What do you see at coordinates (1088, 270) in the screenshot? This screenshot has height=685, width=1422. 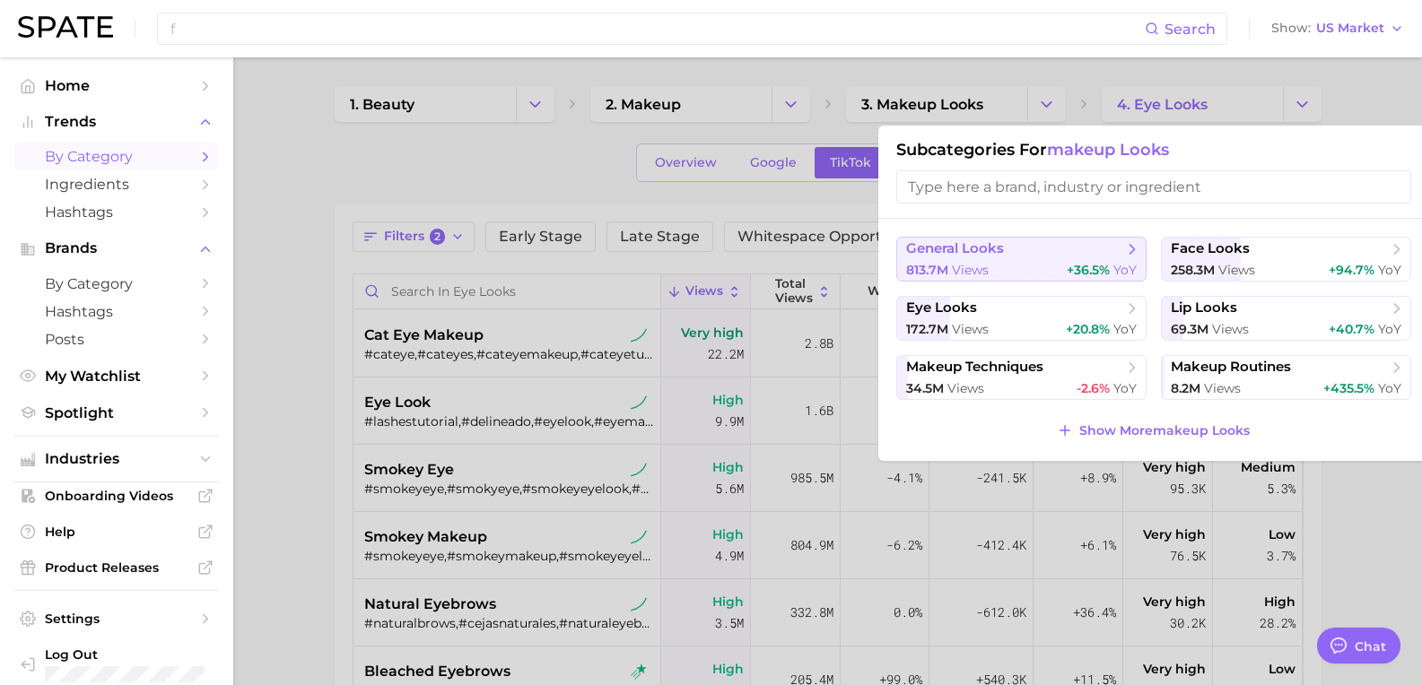 I see `span: +36.5%` at bounding box center [1088, 270].